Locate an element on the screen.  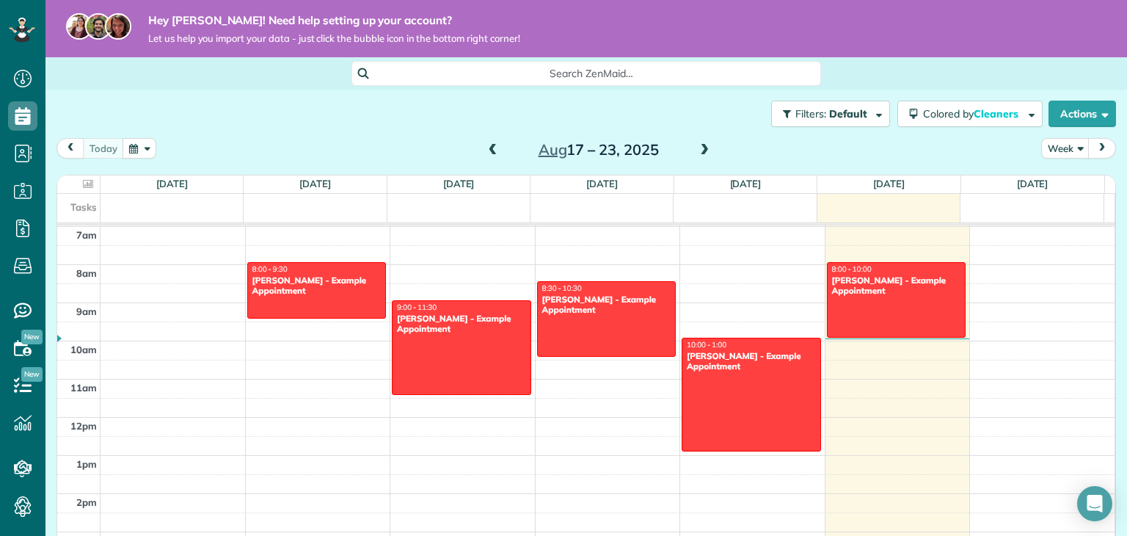
img: maria-72a9807cf96188c08ef61303f053569d2e2a8a1cde33d635c8a3ac13582a053d.jpg is located at coordinates (79, 26).